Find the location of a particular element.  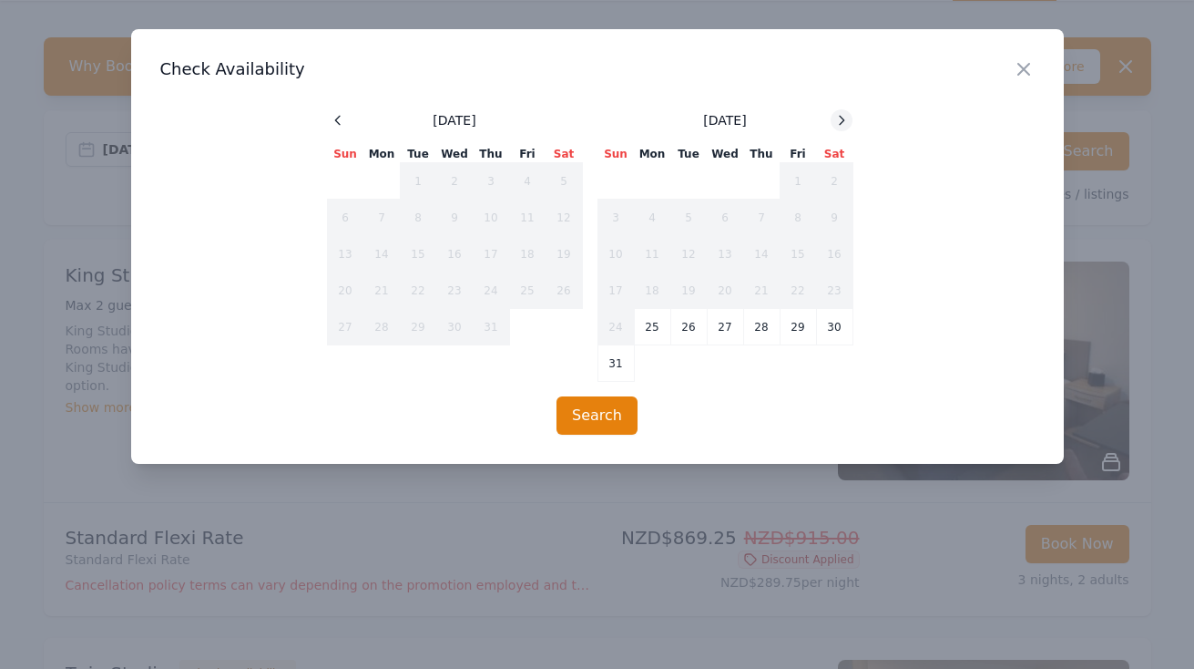

h3: Check Availability is located at coordinates (597, 69).